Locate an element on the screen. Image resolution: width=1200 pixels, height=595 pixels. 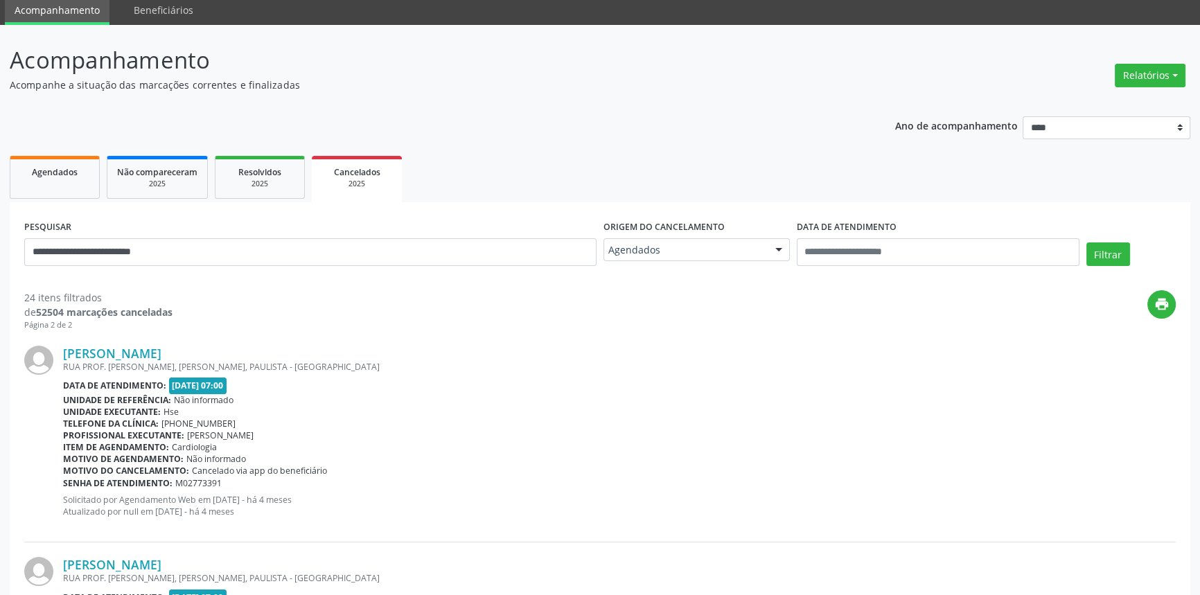
span: M02773391 is located at coordinates (198, 483).